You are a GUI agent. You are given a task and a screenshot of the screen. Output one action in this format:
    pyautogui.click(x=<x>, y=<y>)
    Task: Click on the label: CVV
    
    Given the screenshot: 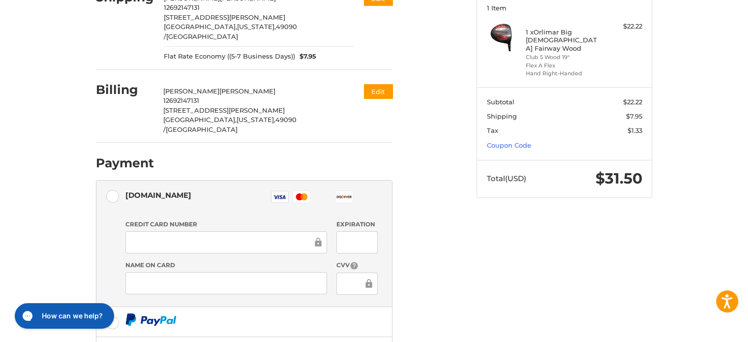 What is the action you would take?
    pyautogui.click(x=357, y=265)
    